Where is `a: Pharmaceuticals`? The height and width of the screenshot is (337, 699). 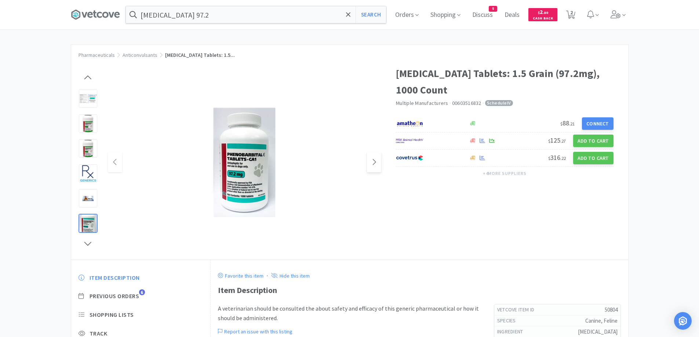
a: Pharmaceuticals is located at coordinates (97, 55).